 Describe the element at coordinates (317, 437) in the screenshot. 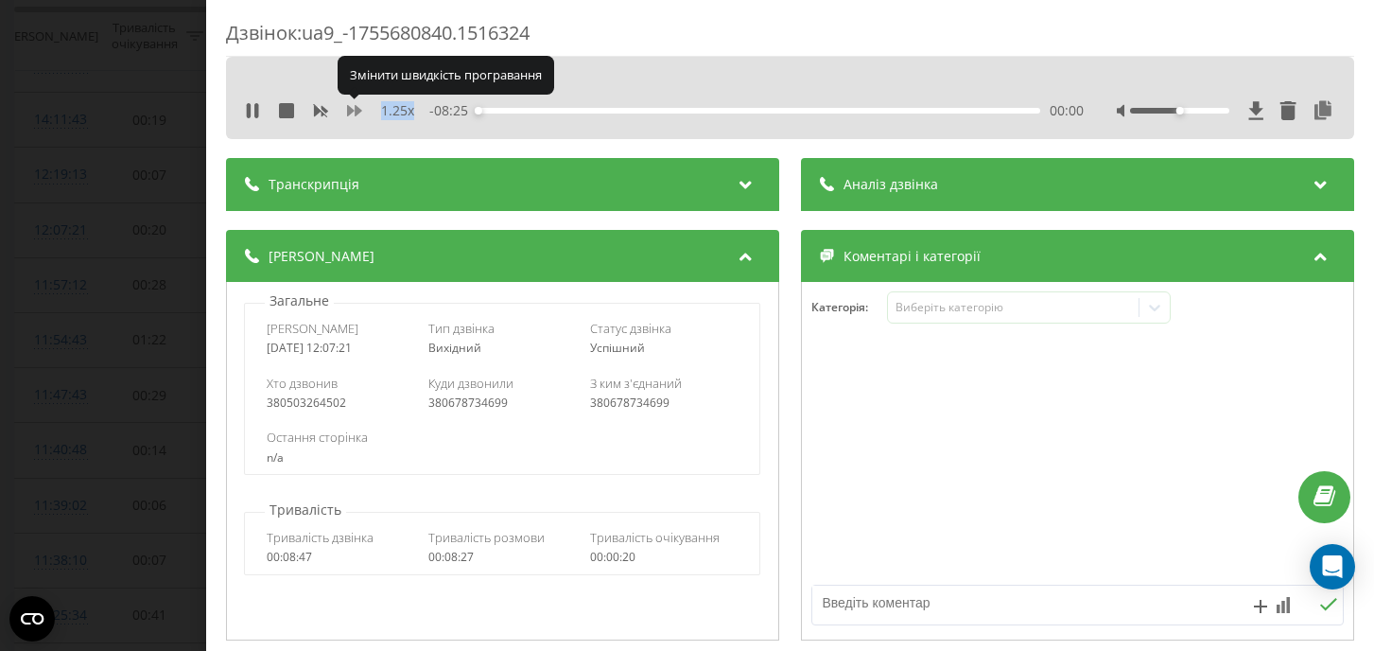

I see `span: Остання сторінка` at that location.